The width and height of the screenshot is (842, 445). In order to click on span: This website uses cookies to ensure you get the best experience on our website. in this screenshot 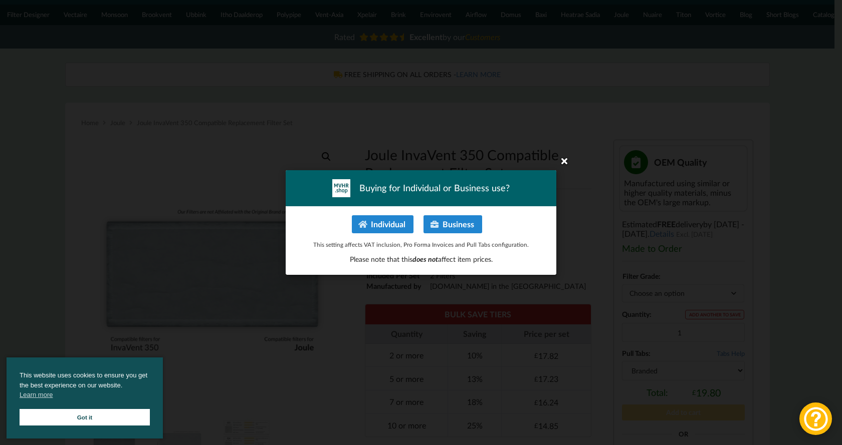, I will do `click(85, 387)`.